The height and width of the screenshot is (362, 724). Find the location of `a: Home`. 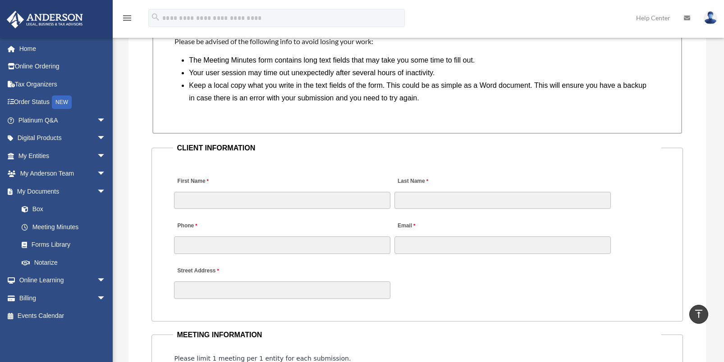

a: Home is located at coordinates (63, 49).